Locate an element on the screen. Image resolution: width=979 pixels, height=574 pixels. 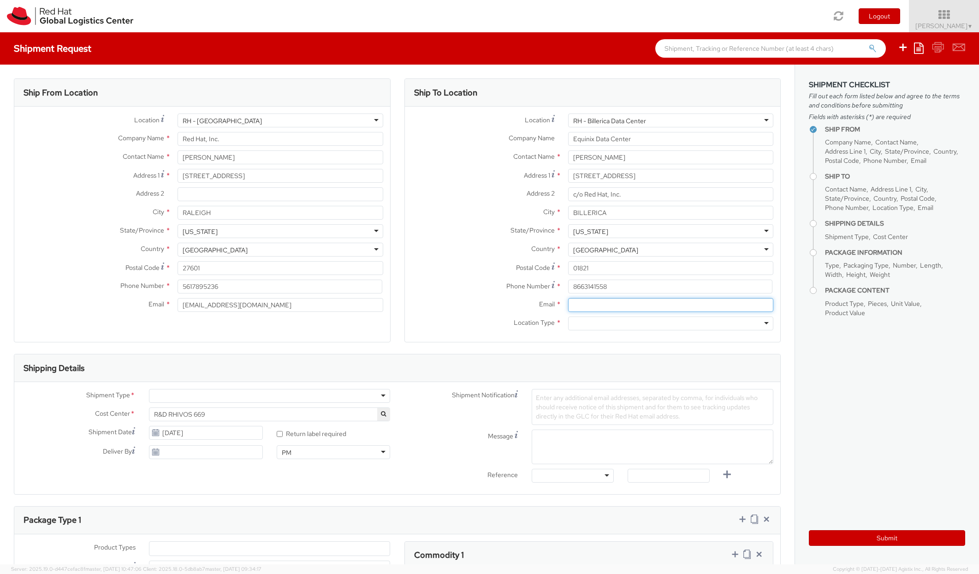
span: Number is located at coordinates (904, 265).